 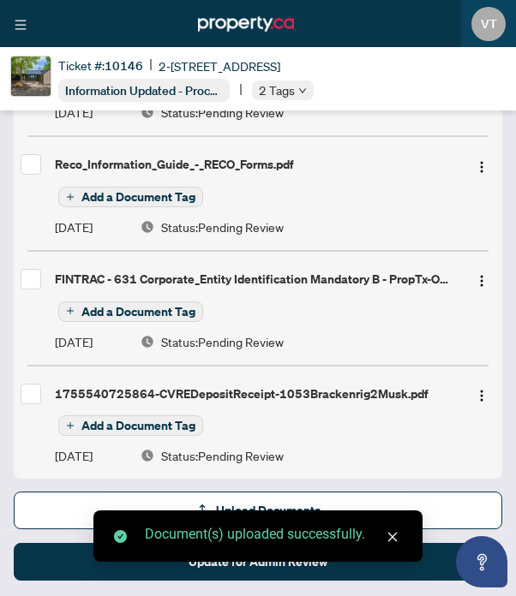 What do you see at coordinates (21, 25) in the screenshot?
I see `span: menu` at bounding box center [21, 25].